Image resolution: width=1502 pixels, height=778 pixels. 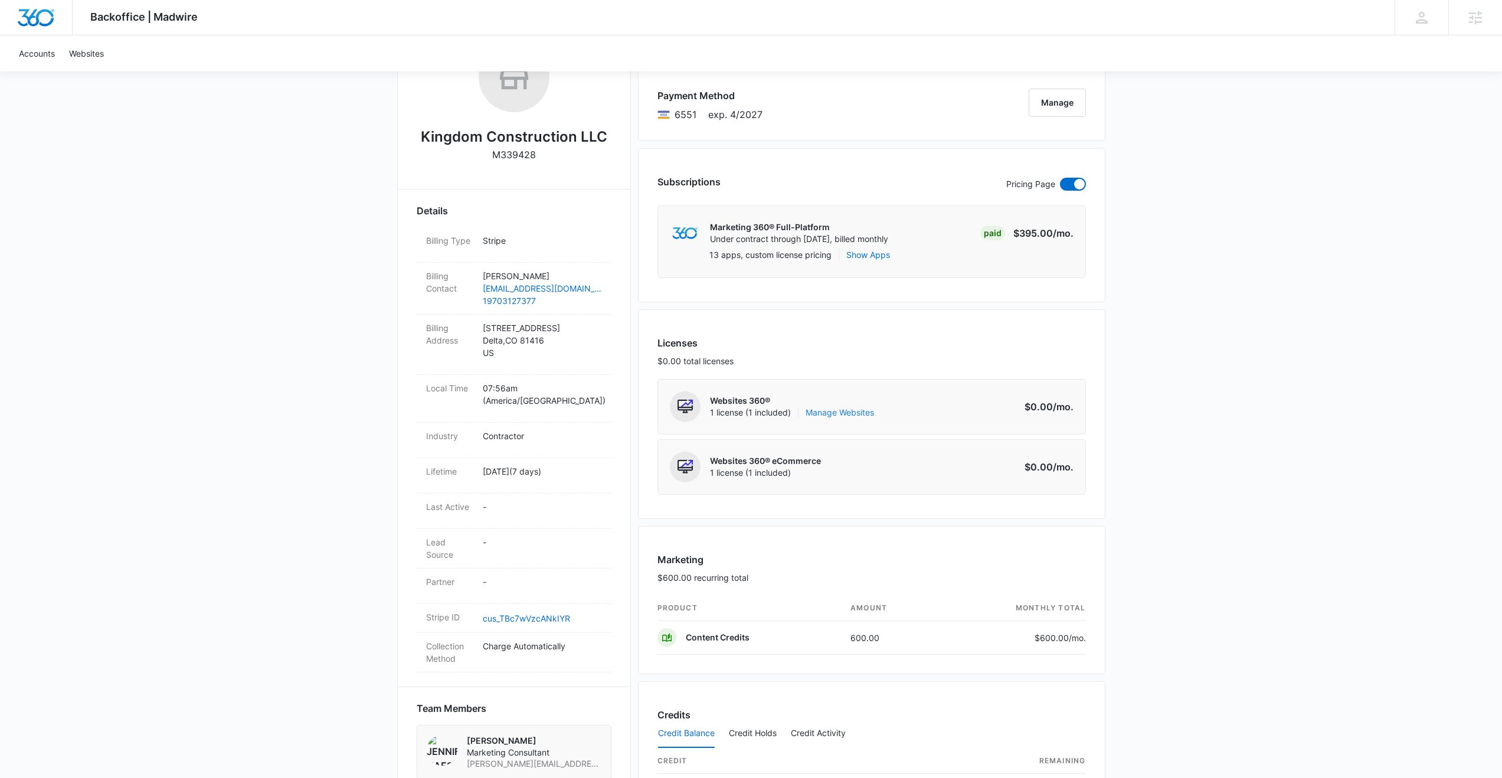 What do you see at coordinates (799, 227) in the screenshot?
I see `p: Marketing 360® Full-Platform` at bounding box center [799, 227].